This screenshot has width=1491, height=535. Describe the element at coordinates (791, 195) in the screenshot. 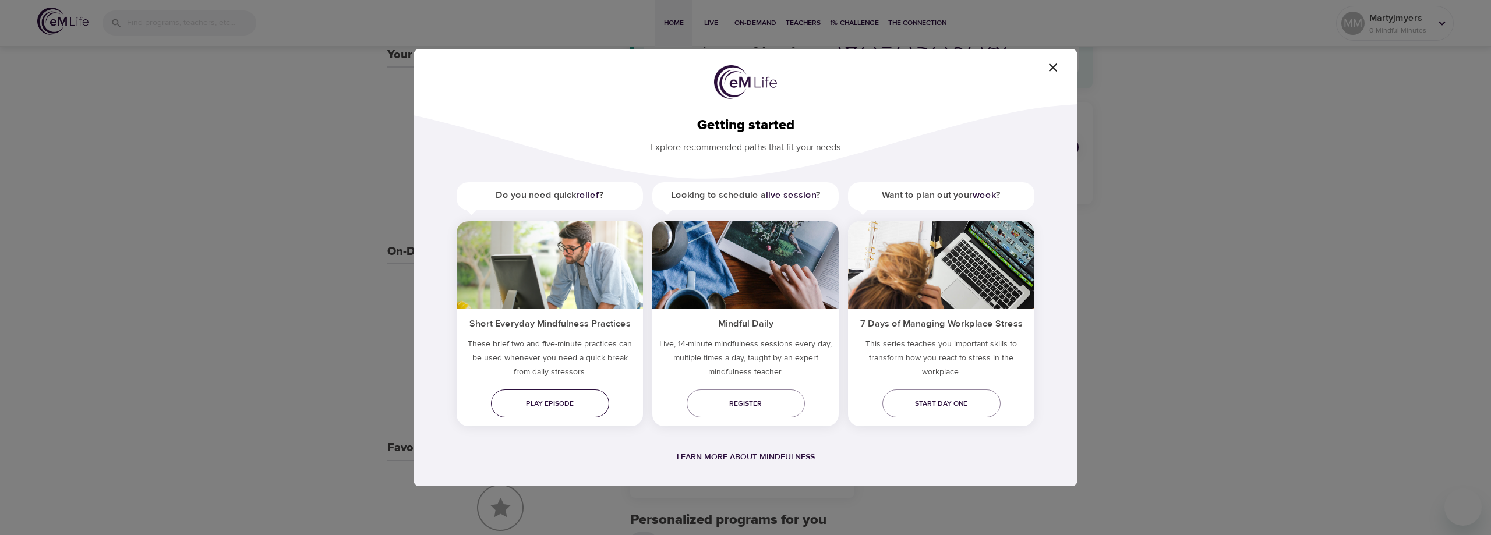

I see `a: live session` at that location.